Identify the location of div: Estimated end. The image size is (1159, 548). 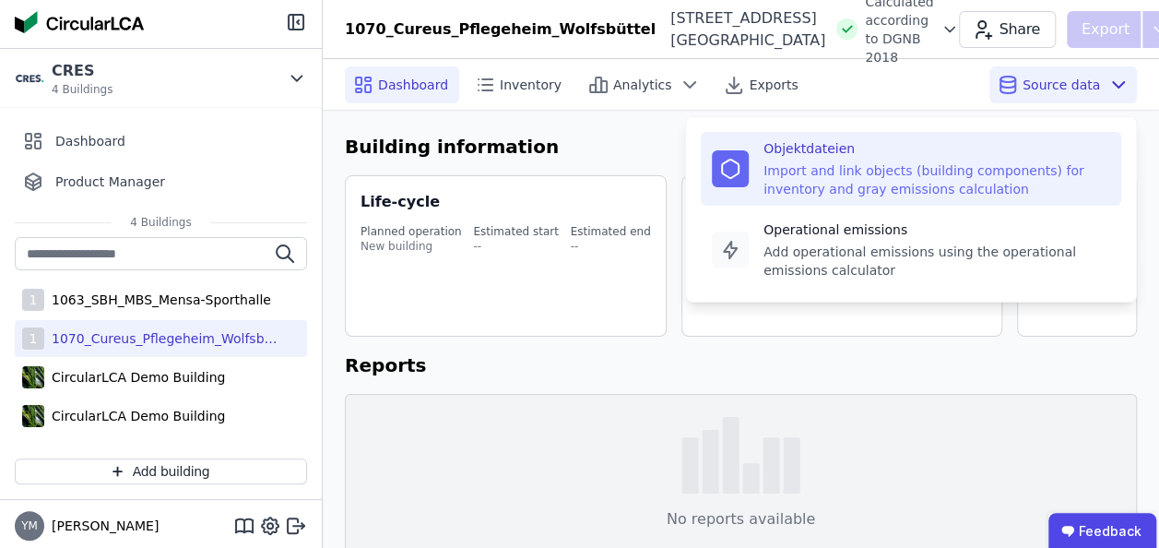
(611, 232).